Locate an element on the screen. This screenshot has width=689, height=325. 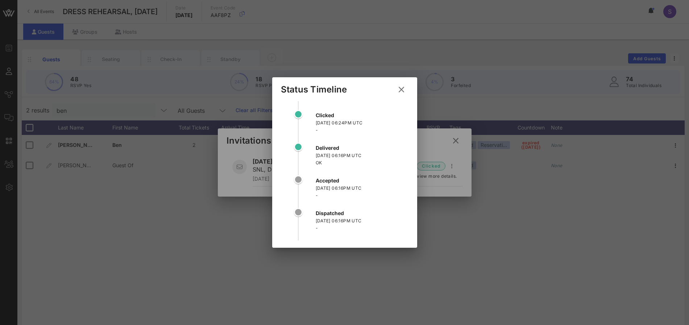
strong: accepted is located at coordinates (328, 180).